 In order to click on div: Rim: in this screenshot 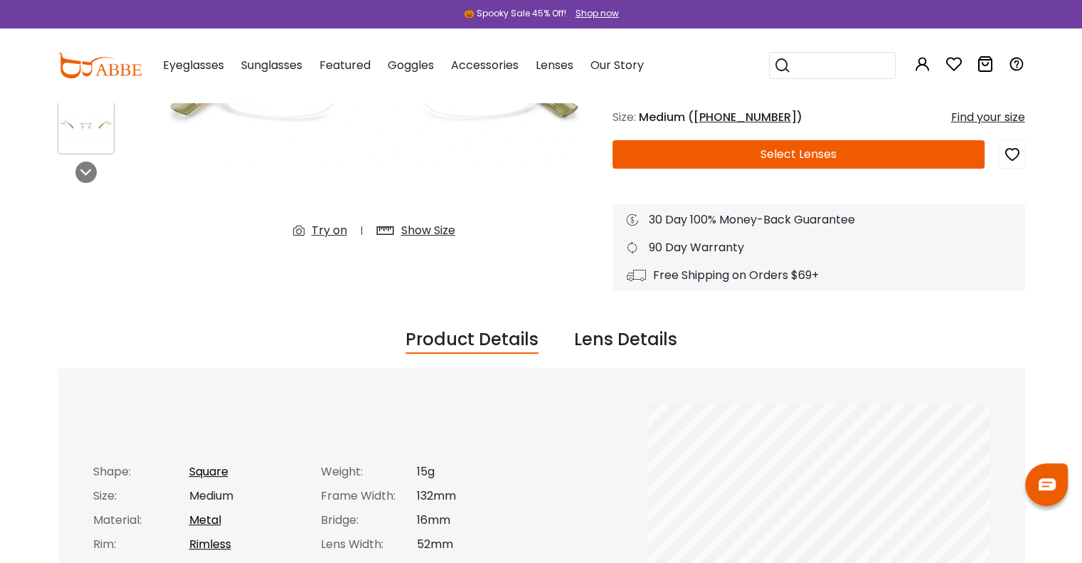, I will do `click(141, 544)`.